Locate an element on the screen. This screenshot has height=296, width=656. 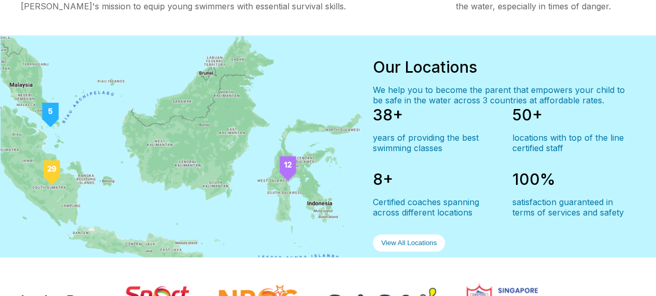
div: We help you to become the parent that empowers your child to be safe in the water across 3 countr... is located at coordinates (504, 95).